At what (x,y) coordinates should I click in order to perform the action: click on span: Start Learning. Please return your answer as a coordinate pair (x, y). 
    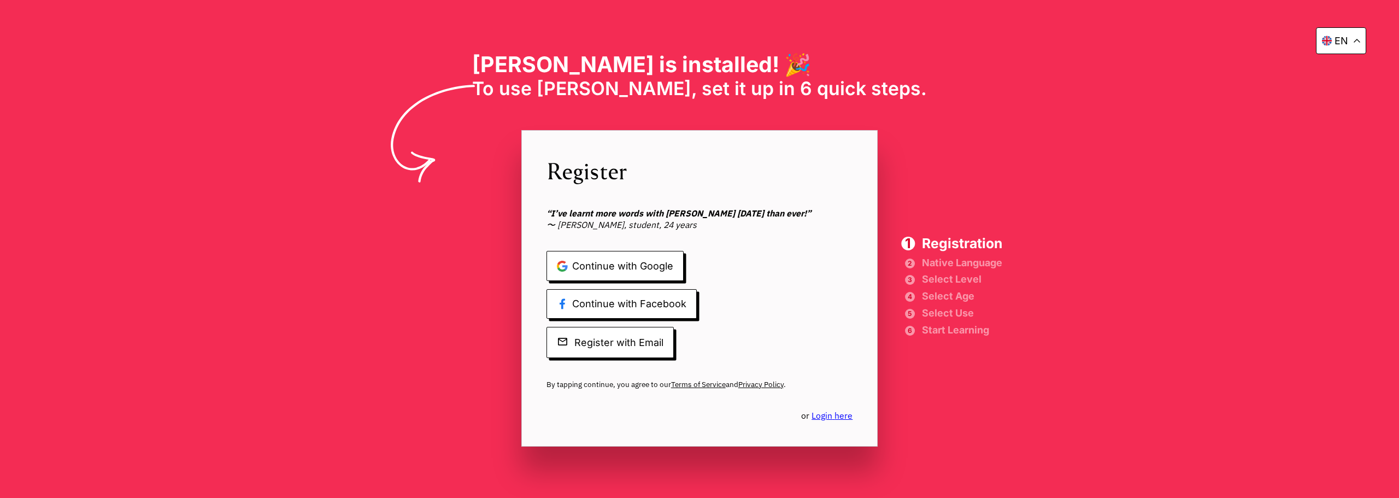
    Looking at the image, I should click on (962, 330).